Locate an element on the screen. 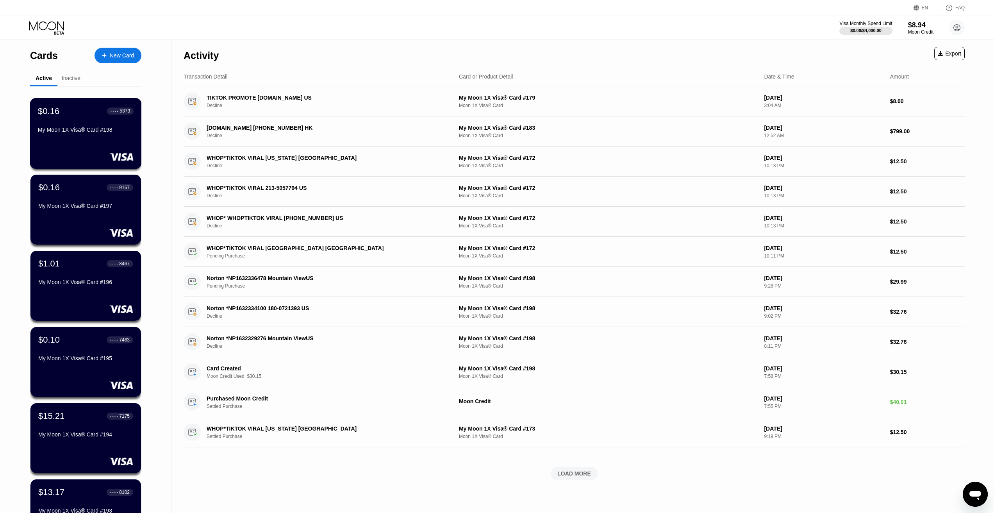 The width and height of the screenshot is (994, 513). div: $0.16● ● ● ●5373My Moon 1X Visa® Card #198 is located at coordinates (86, 133).